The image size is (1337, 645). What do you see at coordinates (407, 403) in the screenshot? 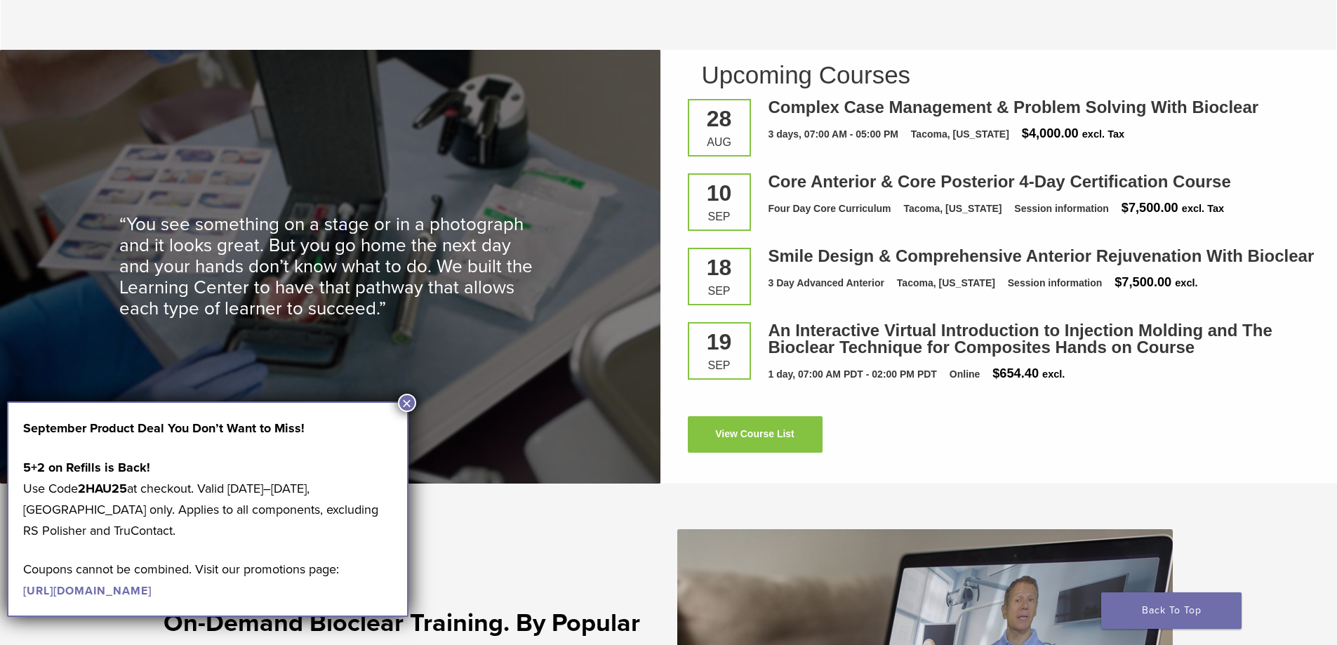
I see `button: Close` at bounding box center [407, 403].